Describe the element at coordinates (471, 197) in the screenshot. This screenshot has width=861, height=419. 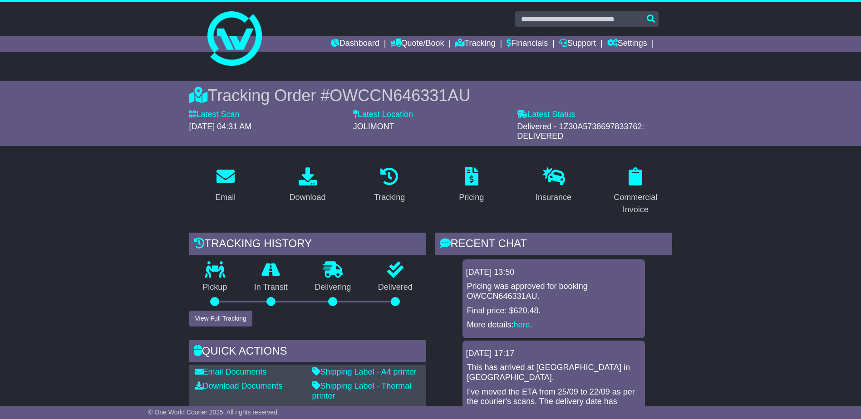
I see `div: Pricing` at that location.